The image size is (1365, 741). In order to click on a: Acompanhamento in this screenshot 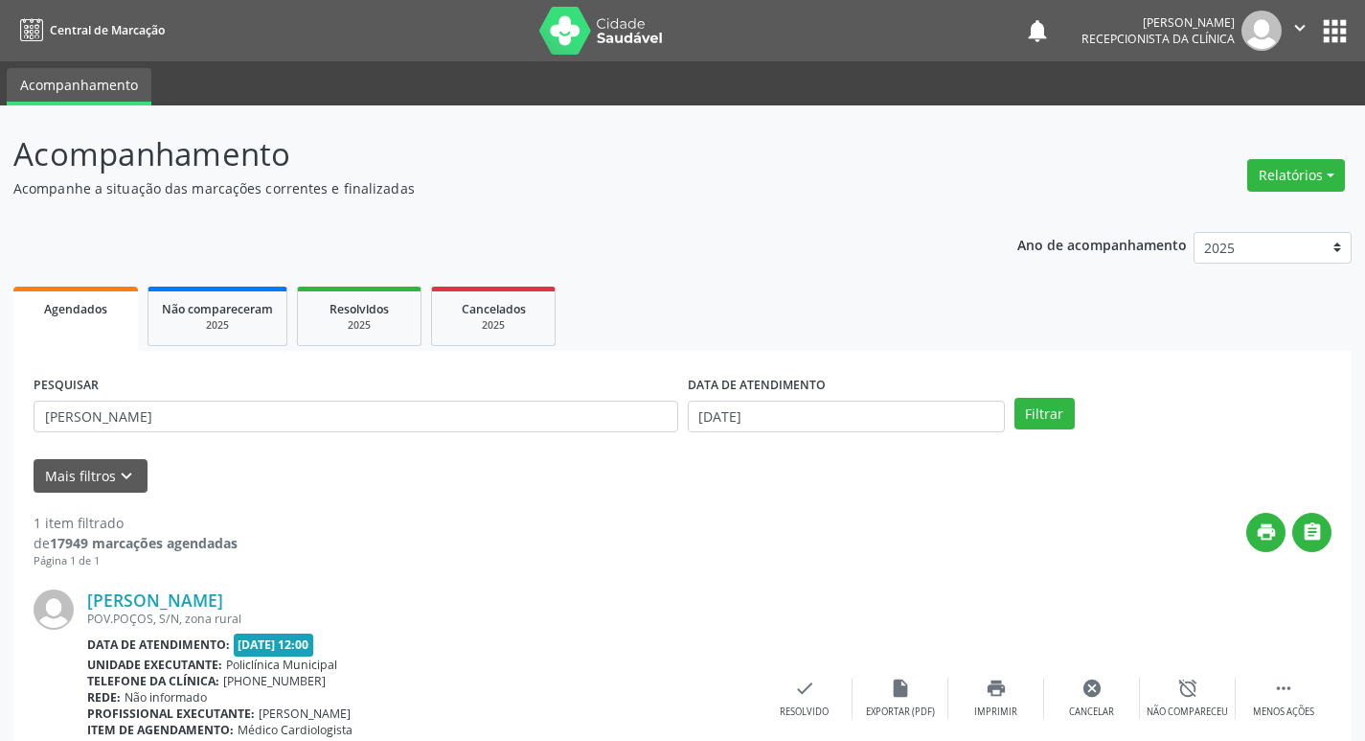, I will do `click(79, 86)`.